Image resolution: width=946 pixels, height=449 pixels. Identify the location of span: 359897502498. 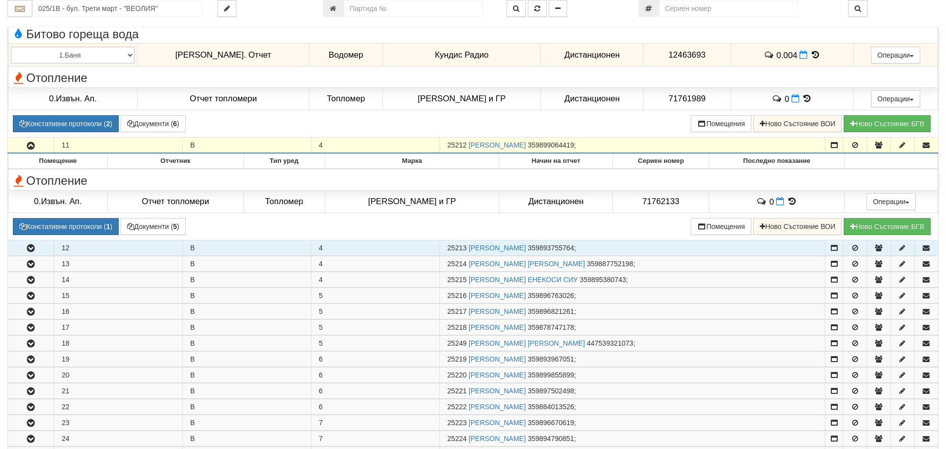
(551, 391).